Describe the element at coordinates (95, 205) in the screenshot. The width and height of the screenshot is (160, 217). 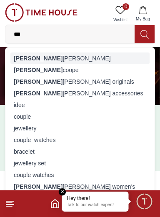
I see `p: Talk to our watch expert!` at that location.